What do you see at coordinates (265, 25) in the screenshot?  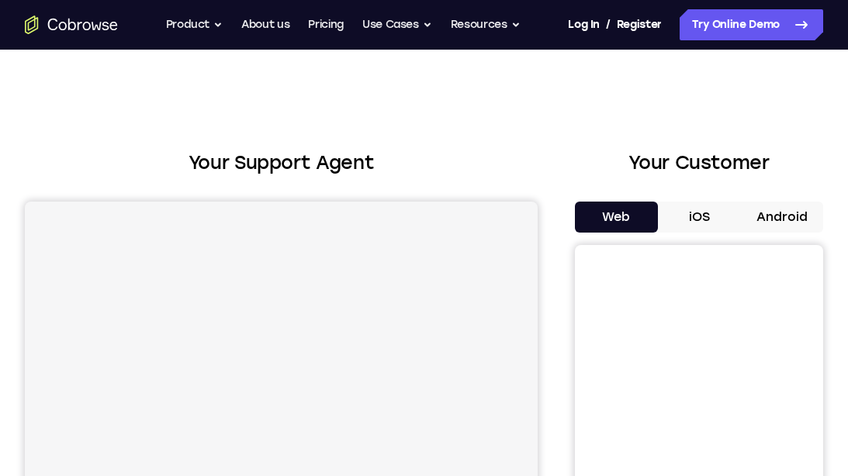 I see `a: About us` at bounding box center [265, 25].